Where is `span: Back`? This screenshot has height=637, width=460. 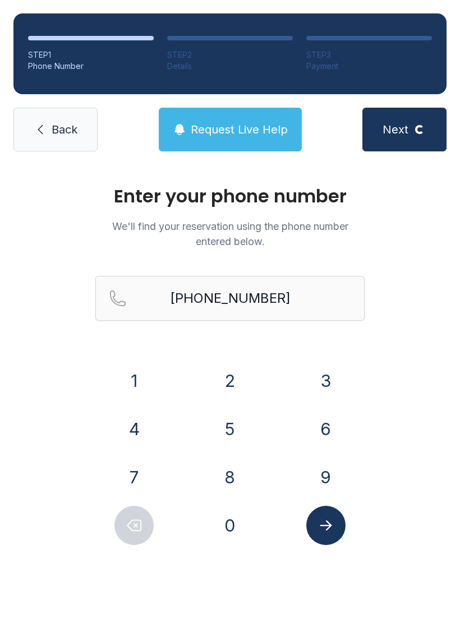
span: Back is located at coordinates (64, 130).